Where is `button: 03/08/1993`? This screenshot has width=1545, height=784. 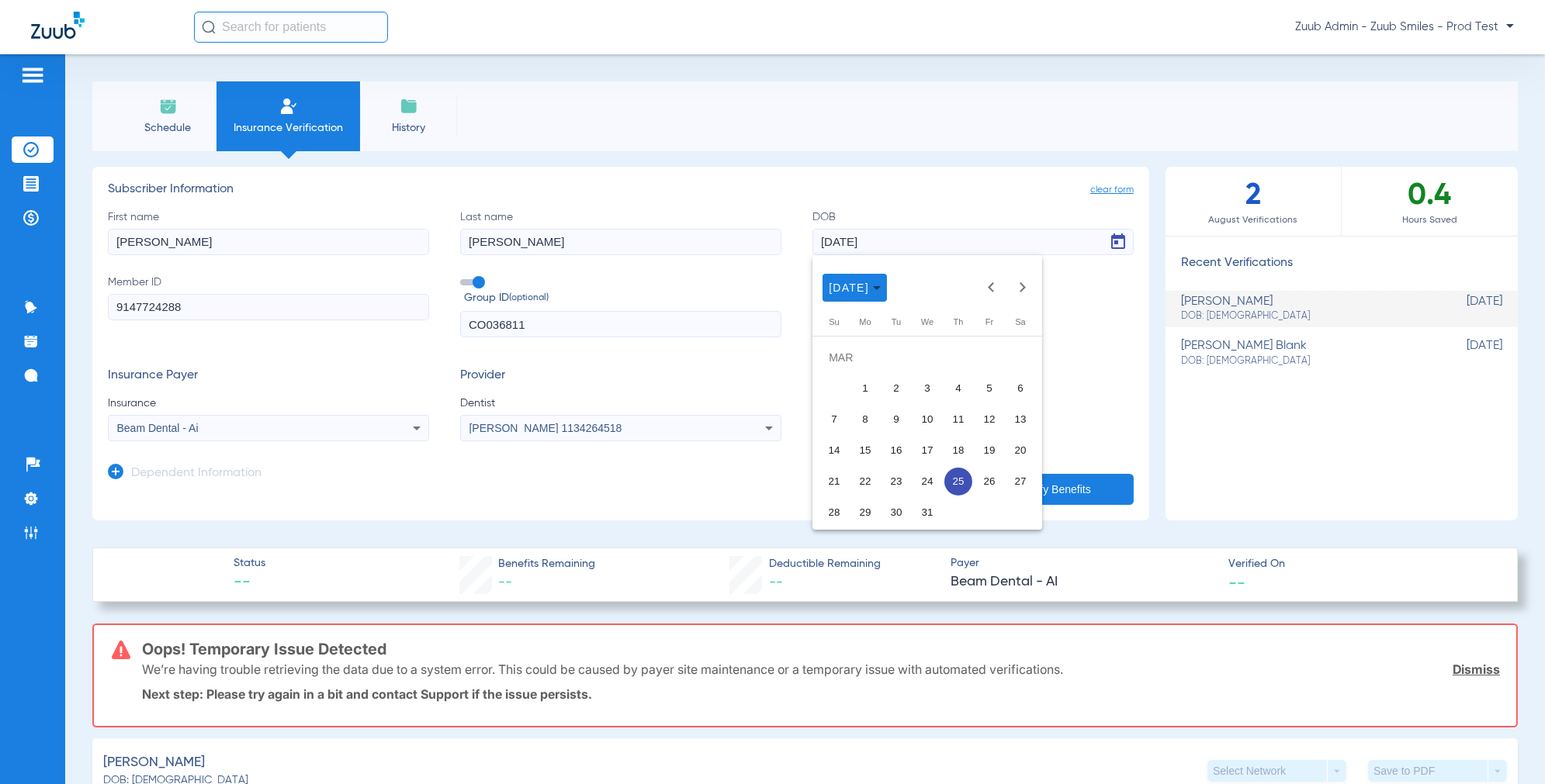 button: 03/08/1993 is located at coordinates (865, 419).